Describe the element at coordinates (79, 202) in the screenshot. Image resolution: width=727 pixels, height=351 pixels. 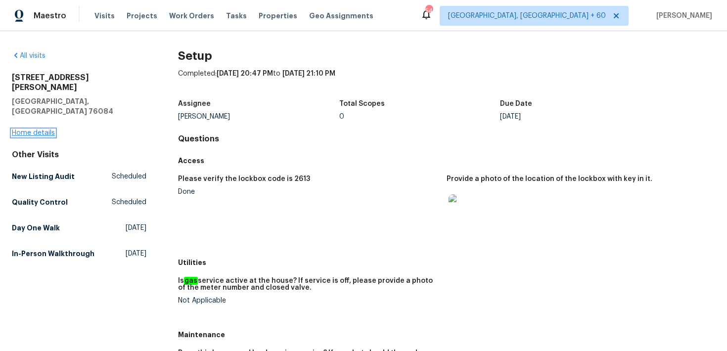
I see `a: Quality ControlScheduled` at that location.